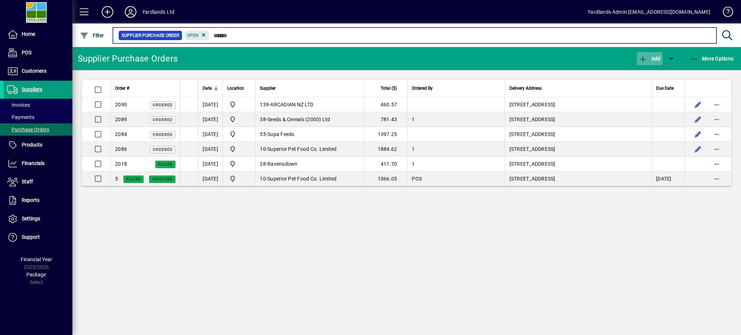  Describe the element at coordinates (32, 89) in the screenshot. I see `span: Suppliers` at that location.